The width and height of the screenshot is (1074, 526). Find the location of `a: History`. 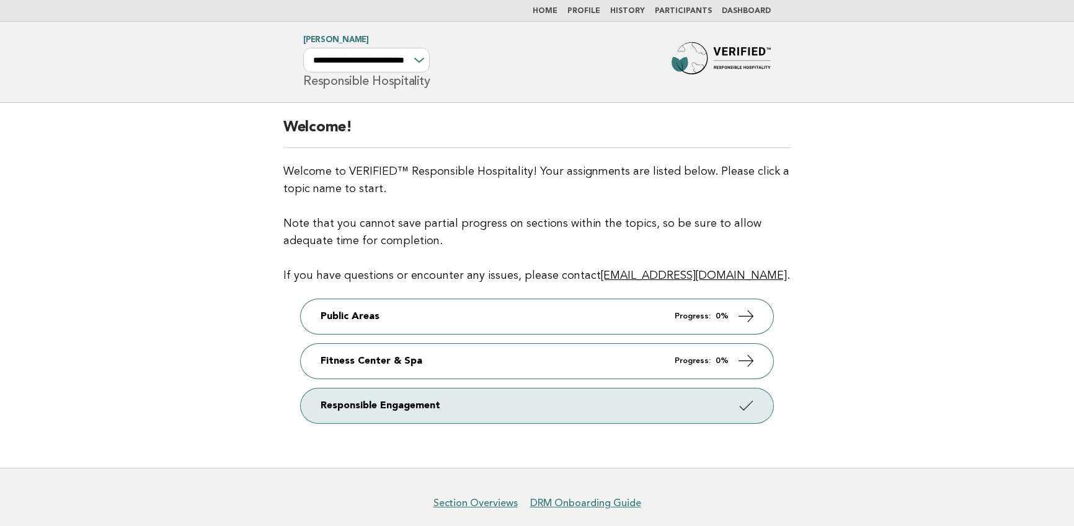

a: History is located at coordinates (627, 11).